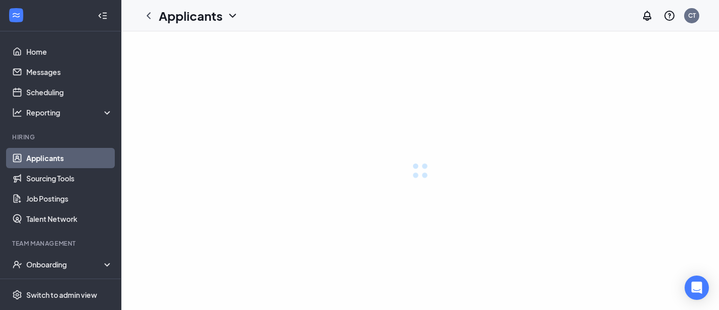 This screenshot has height=310, width=719. Describe the element at coordinates (69, 92) in the screenshot. I see `a: Scheduling` at that location.